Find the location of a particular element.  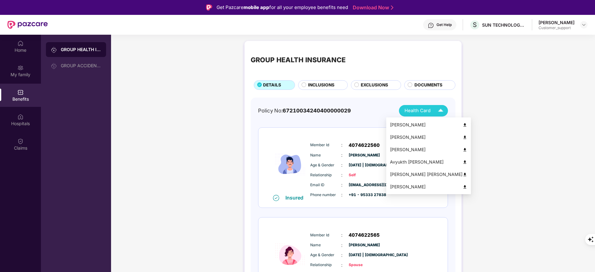

img: New Pazcare Logo is located at coordinates (28, 25).